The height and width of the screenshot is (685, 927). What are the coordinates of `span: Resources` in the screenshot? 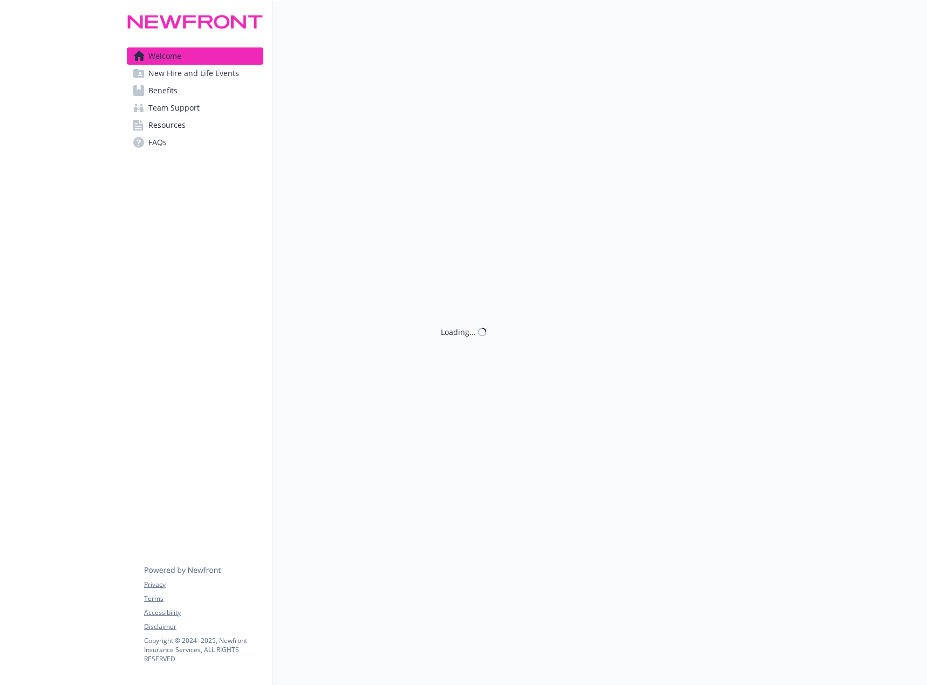 It's located at (167, 125).